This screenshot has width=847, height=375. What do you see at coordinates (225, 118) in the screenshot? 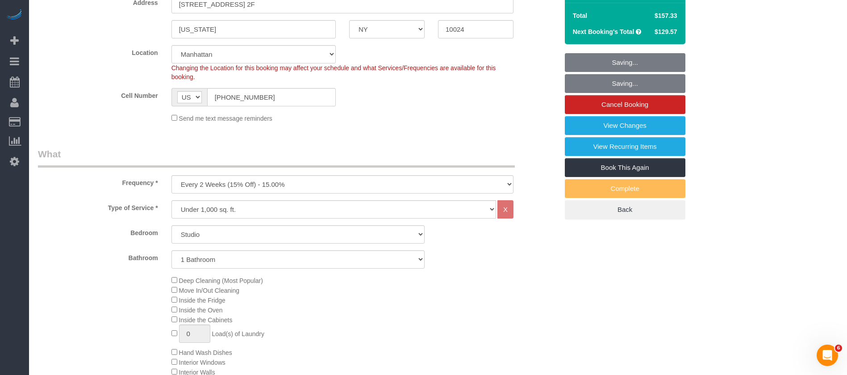
I see `span: Send me text message reminders` at bounding box center [225, 118].